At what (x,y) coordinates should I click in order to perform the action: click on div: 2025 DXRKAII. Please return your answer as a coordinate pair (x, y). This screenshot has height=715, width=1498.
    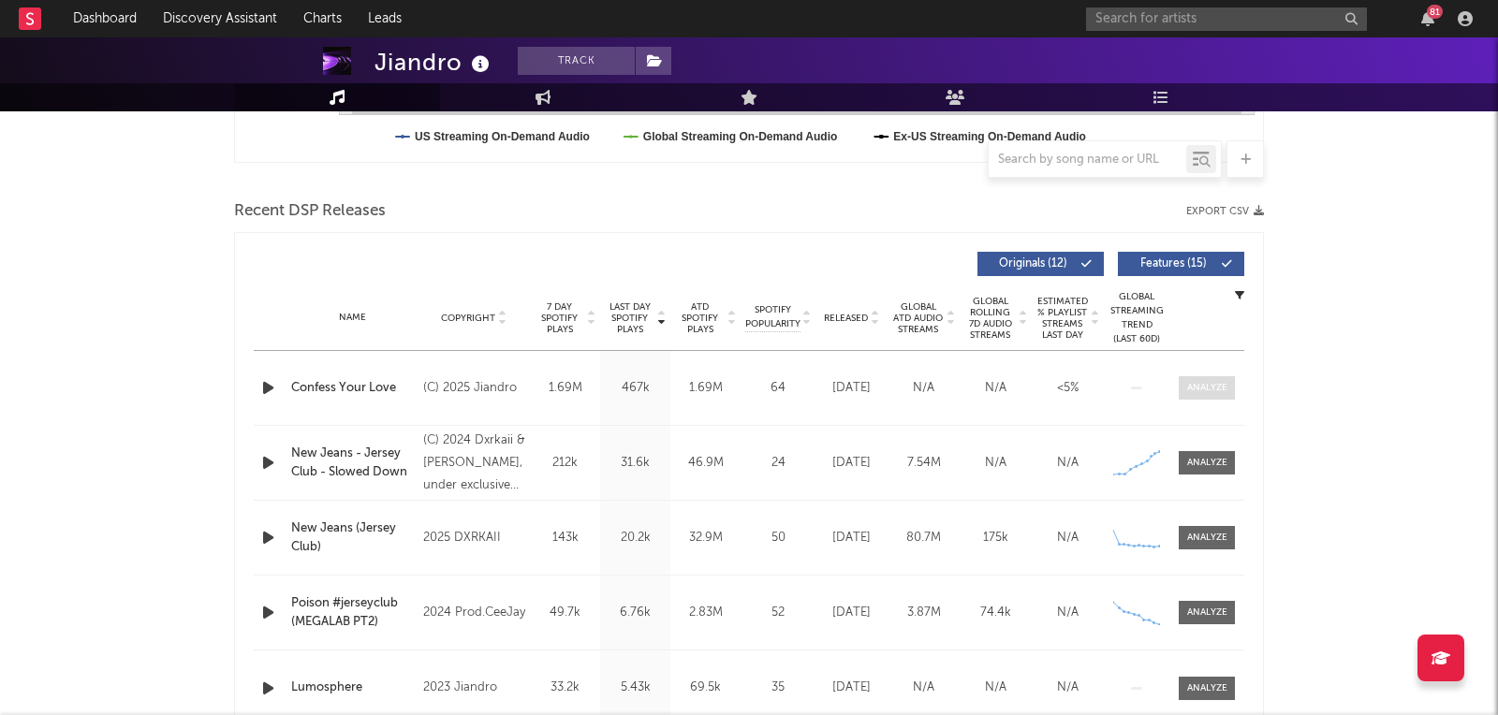
    Looking at the image, I should click on (474, 538).